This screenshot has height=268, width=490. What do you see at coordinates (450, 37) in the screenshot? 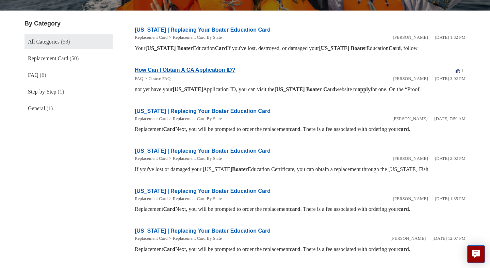
I see `time: 05/21/2024, 13:32` at bounding box center [450, 37].